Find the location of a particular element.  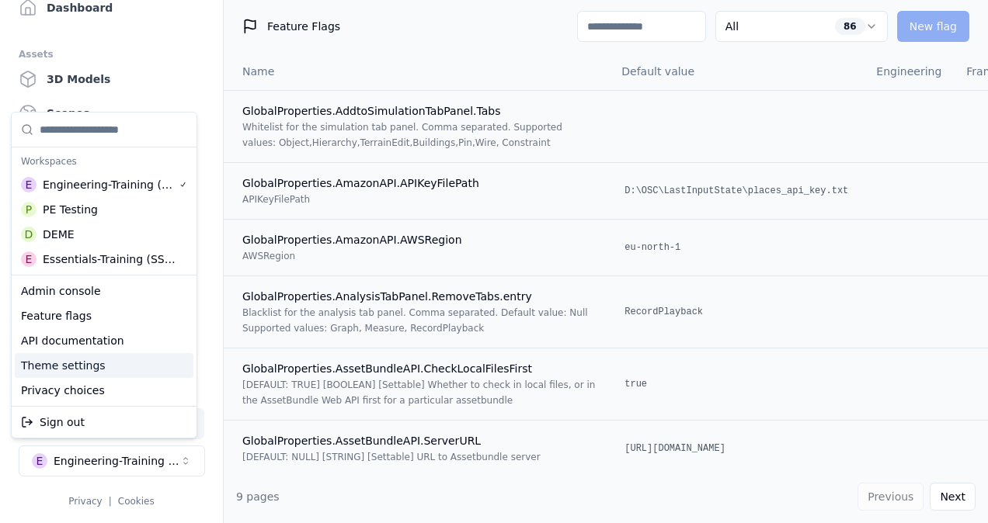

div: D is located at coordinates (29, 234).